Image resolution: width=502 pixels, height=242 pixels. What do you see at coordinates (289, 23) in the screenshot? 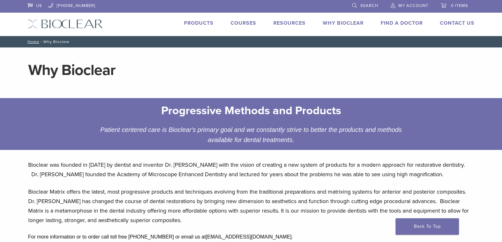
I see `a: Resources` at bounding box center [289, 23].